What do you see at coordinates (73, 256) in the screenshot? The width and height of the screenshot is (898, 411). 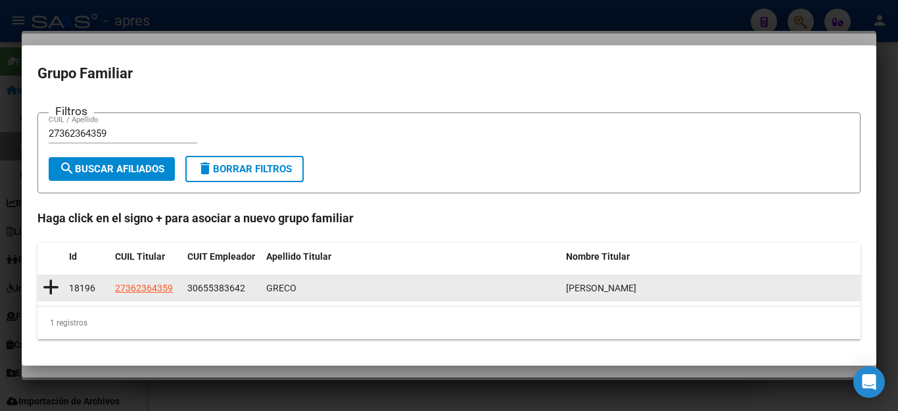 I see `span: Id` at bounding box center [73, 256].